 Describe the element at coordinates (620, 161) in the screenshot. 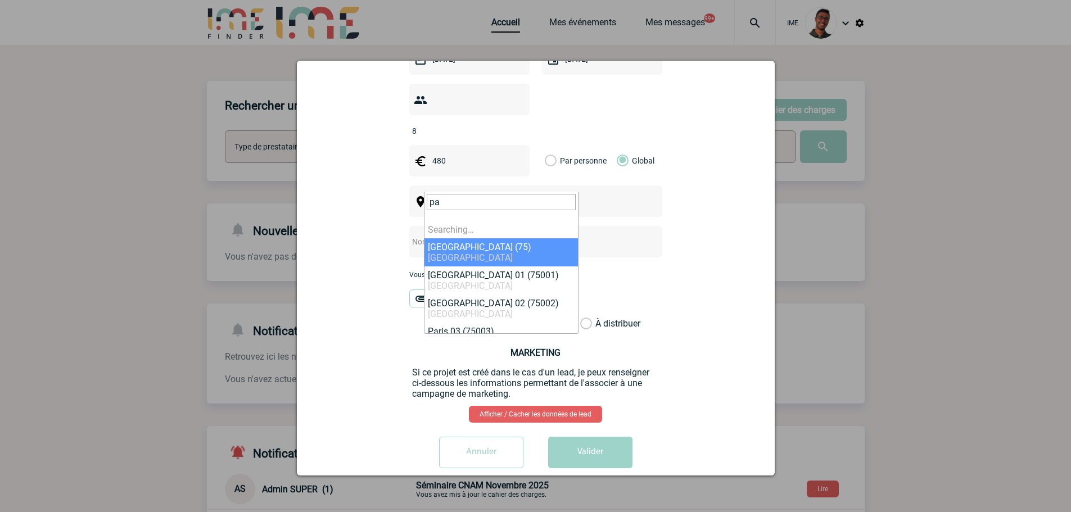

I see `label: Global` at that location.